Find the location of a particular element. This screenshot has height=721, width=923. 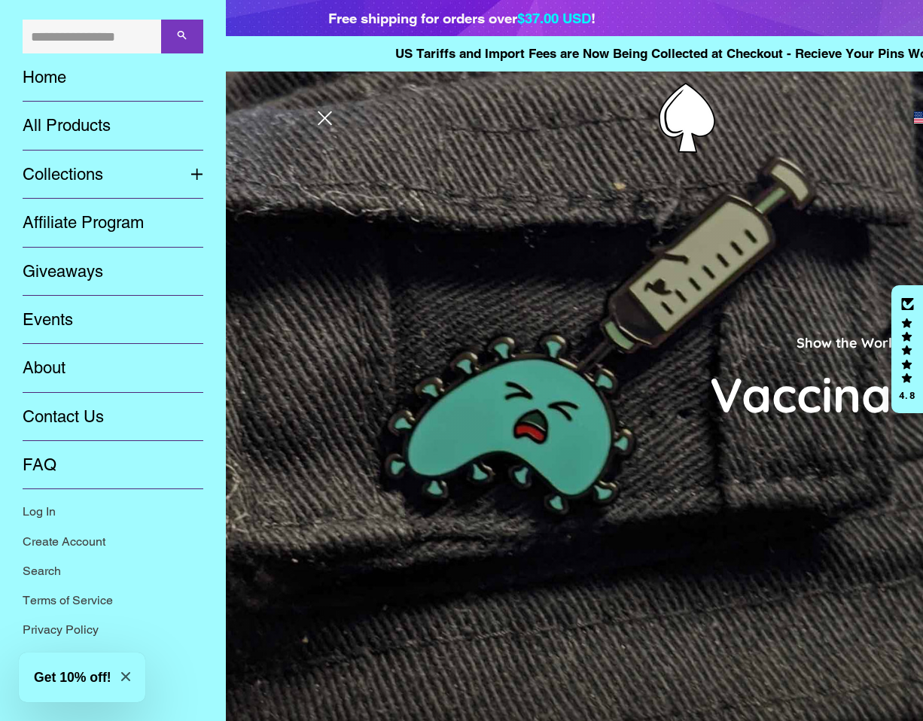

a: Giveaways is located at coordinates (113, 272).